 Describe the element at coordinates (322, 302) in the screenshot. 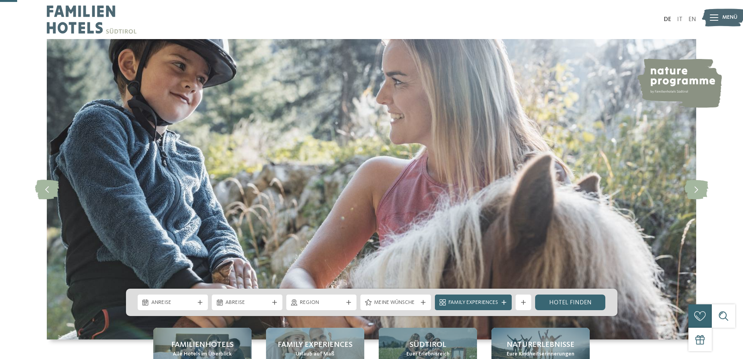

I see `span: Region` at that location.